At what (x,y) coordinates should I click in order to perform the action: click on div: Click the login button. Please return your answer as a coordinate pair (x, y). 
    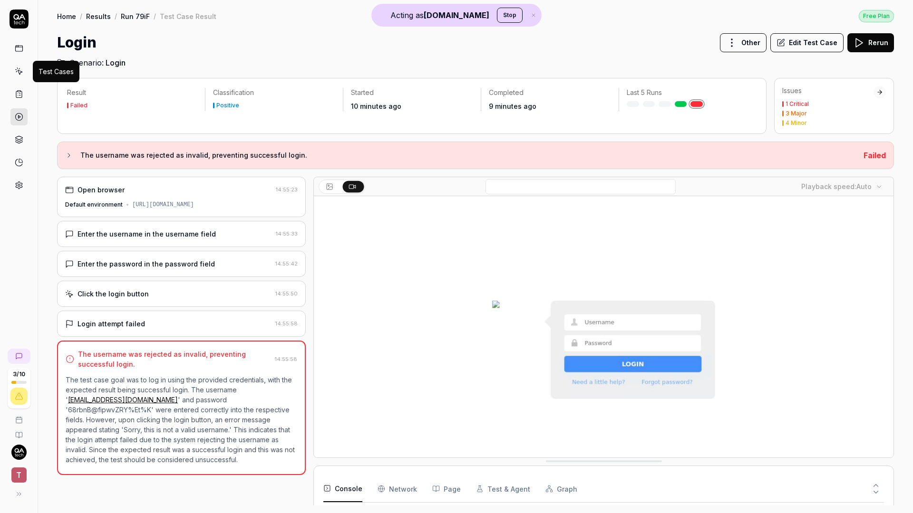
    Looking at the image, I should click on (113, 294).